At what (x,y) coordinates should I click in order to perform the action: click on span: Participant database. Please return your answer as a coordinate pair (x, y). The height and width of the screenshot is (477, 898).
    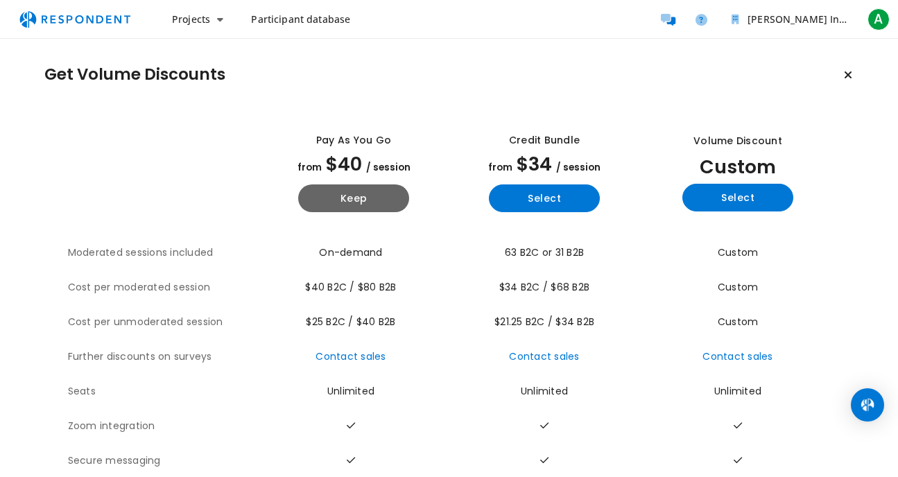
    Looking at the image, I should click on (300, 19).